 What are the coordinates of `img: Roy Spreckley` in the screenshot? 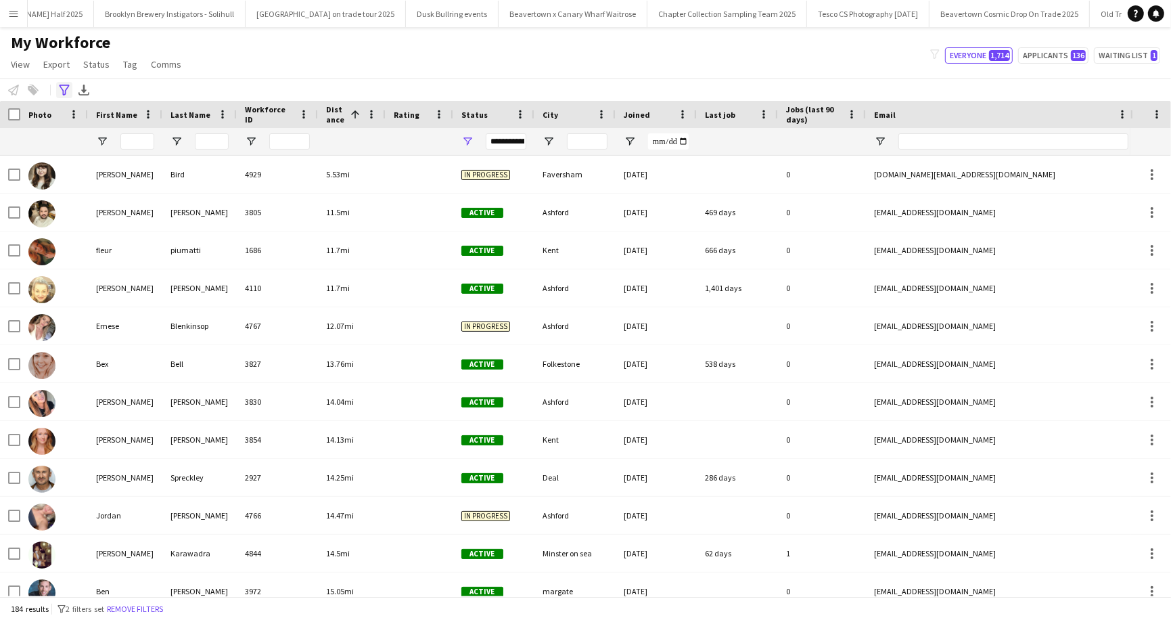 It's located at (42, 479).